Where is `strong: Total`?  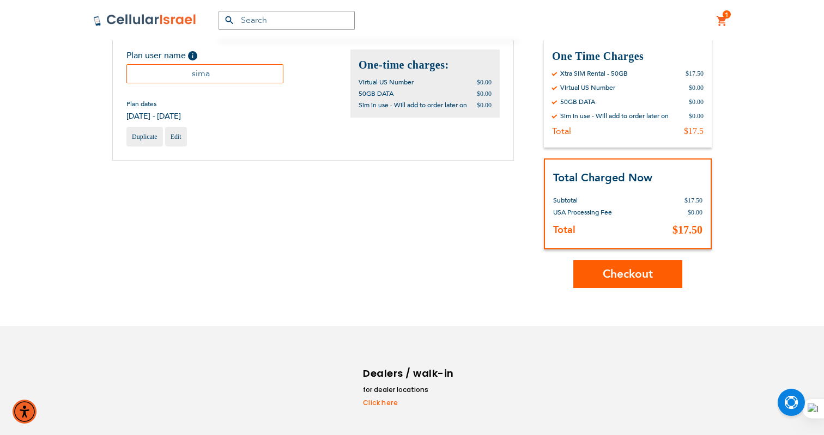 strong: Total is located at coordinates (564, 230).